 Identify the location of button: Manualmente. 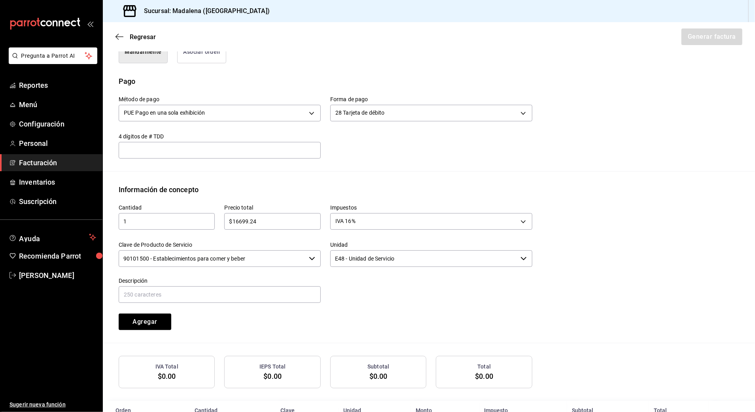
(143, 52).